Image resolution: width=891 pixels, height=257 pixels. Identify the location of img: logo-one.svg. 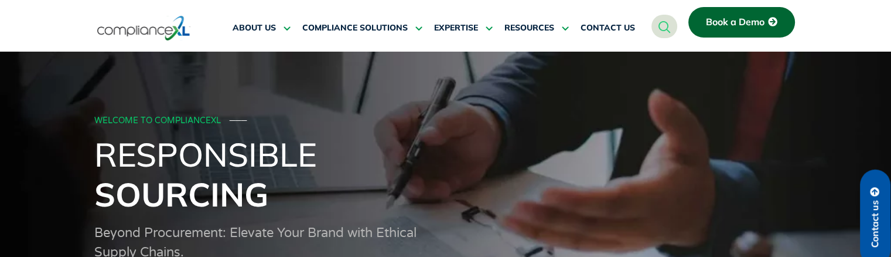
(144, 28).